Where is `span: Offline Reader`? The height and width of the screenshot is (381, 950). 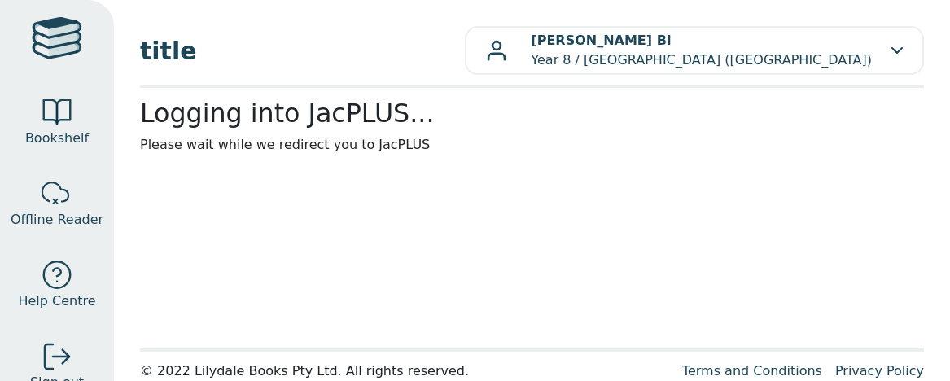
span: Offline Reader is located at coordinates (57, 220).